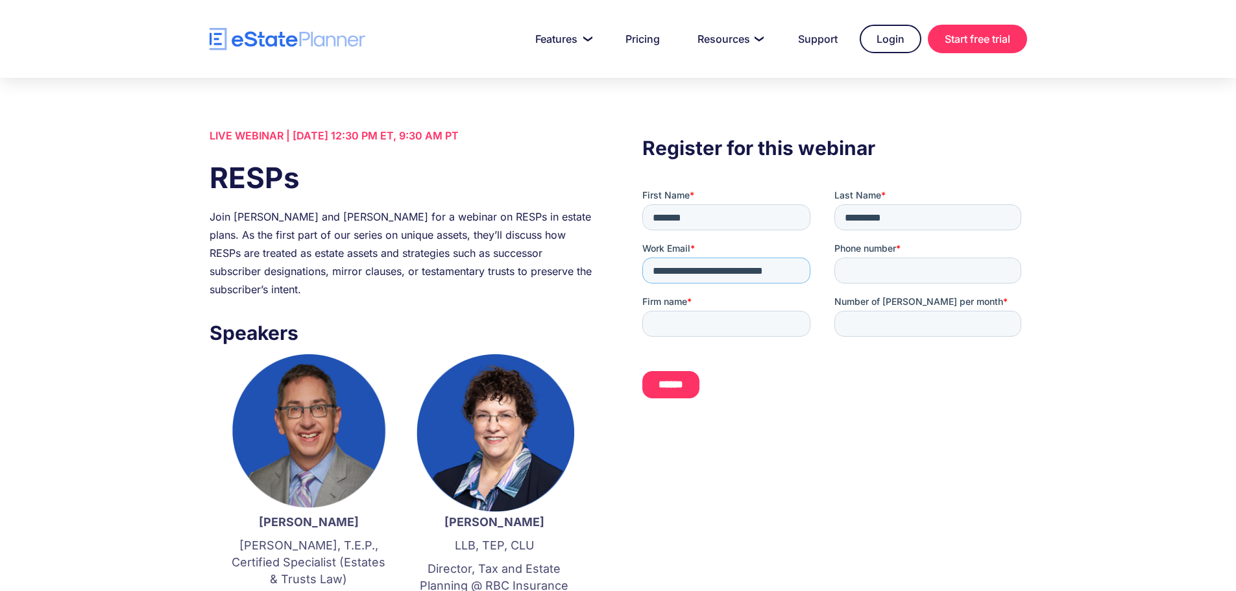 Image resolution: width=1236 pixels, height=591 pixels. Describe the element at coordinates (495, 546) in the screenshot. I see `p: LLB, TEP, CLU` at that location.